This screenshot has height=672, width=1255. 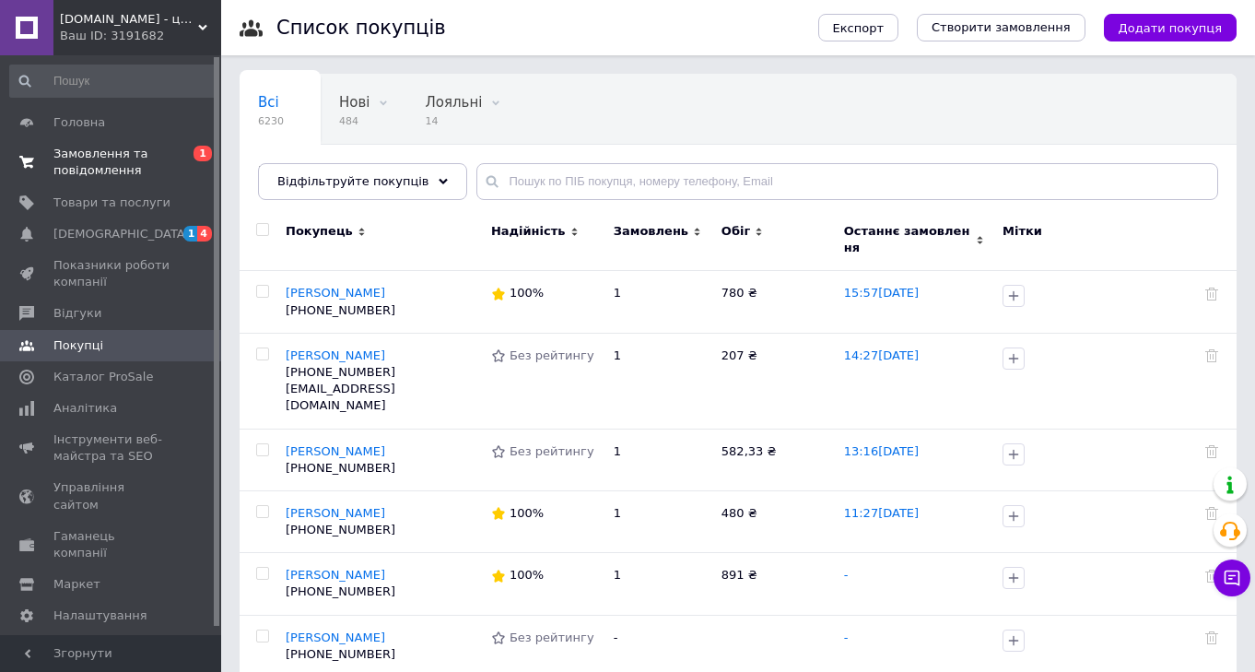 What do you see at coordinates (77, 313) in the screenshot?
I see `span: Відгуки` at bounding box center [77, 313].